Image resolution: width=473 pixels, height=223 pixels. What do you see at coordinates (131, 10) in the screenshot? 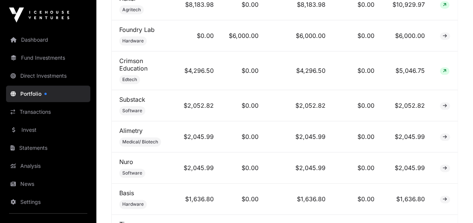
I see `span: Agritech` at bounding box center [131, 10].